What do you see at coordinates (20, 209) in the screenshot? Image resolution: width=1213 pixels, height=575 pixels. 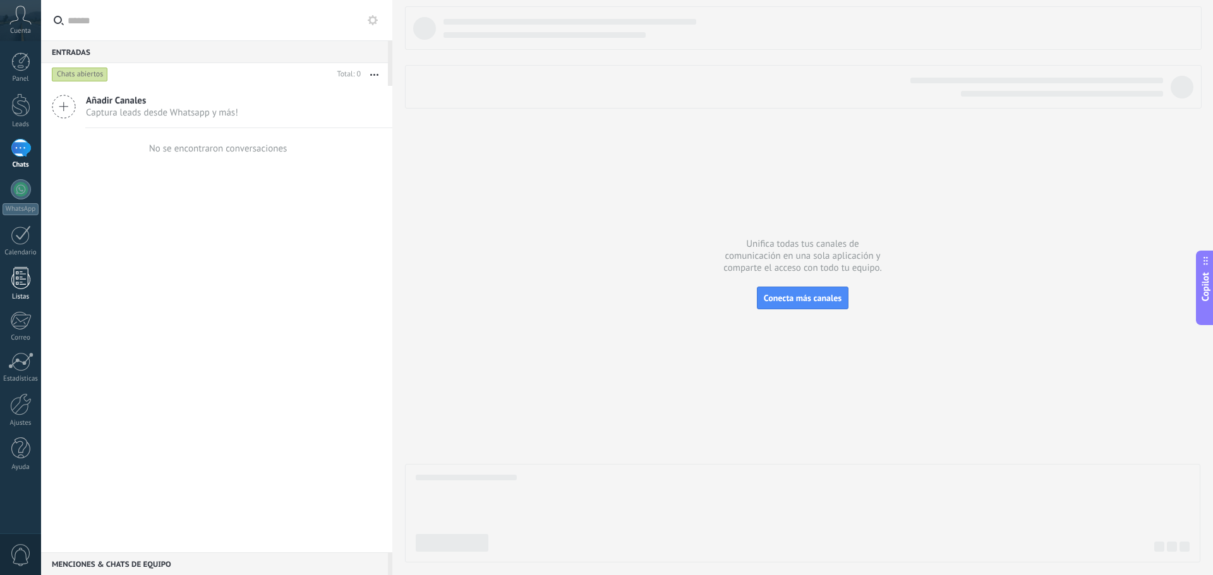 I see `div: WhatsApp` at bounding box center [20, 209].